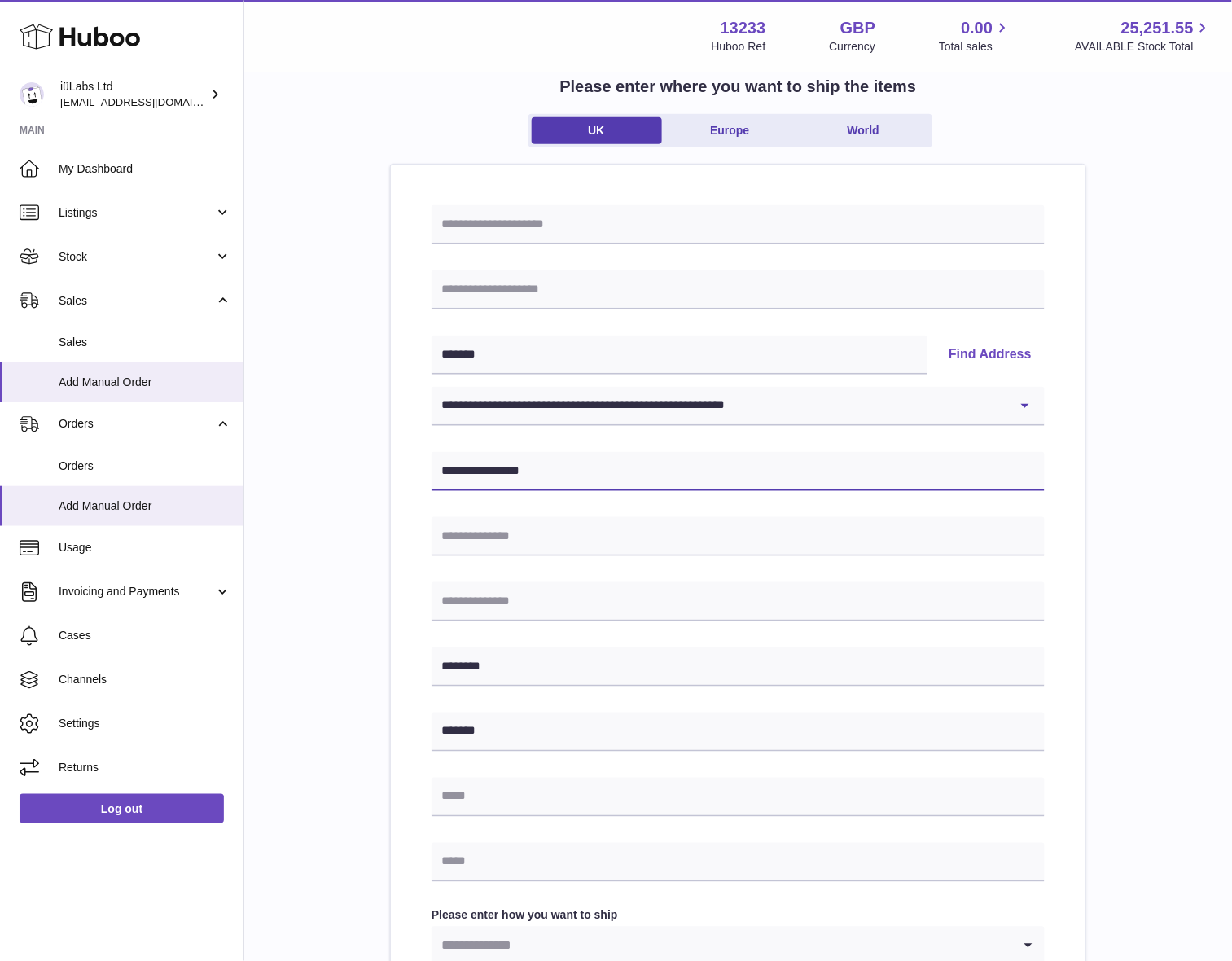  What do you see at coordinates (145, 723) in the screenshot?
I see `span: Settings` at bounding box center [145, 723].